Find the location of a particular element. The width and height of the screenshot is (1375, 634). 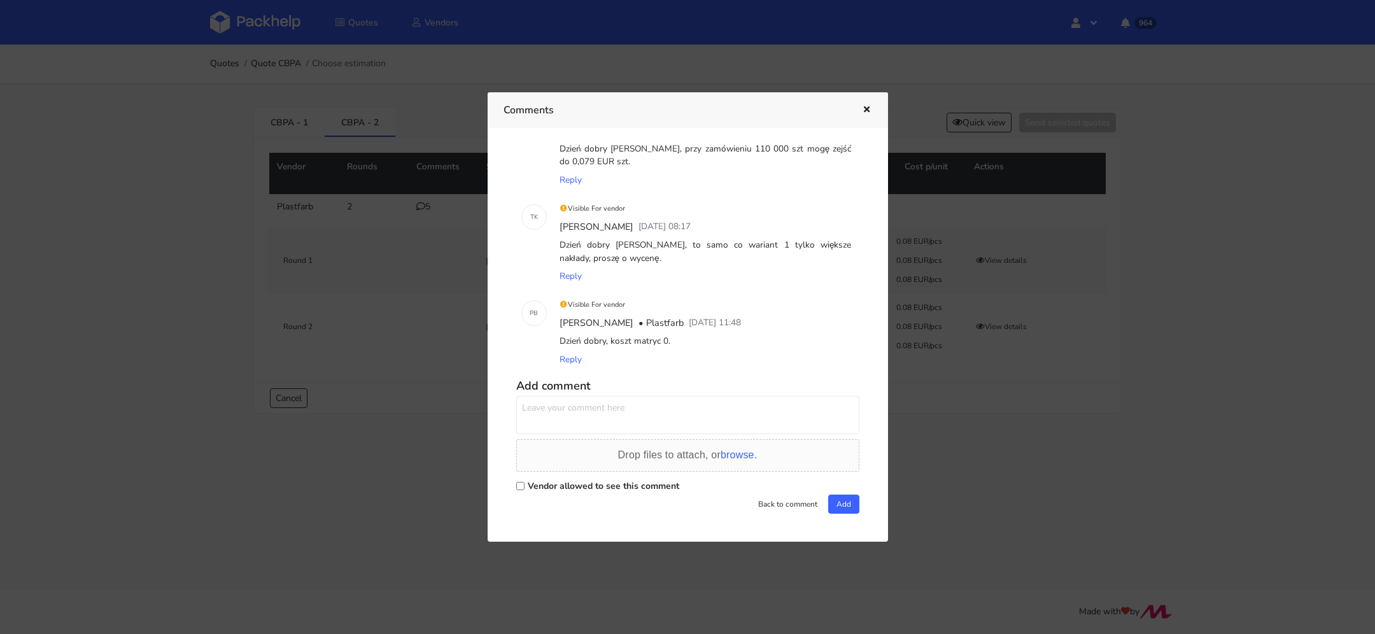

span: K is located at coordinates (536, 217).